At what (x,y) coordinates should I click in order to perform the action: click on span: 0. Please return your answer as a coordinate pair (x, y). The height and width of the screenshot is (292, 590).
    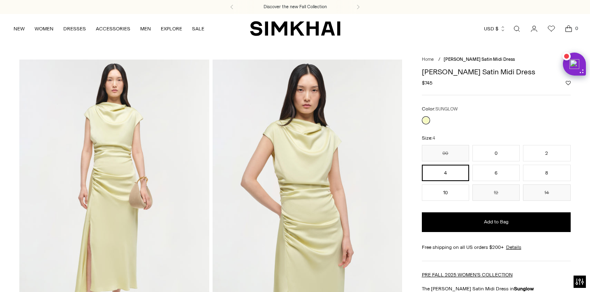
    Looking at the image, I should click on (577, 28).